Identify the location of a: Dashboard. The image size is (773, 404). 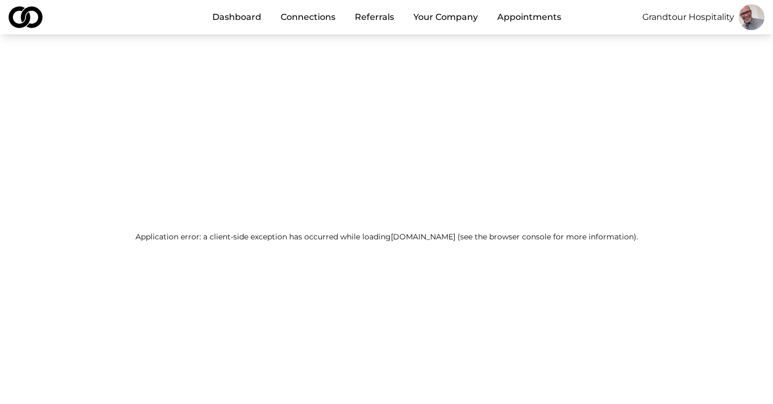
(236, 17).